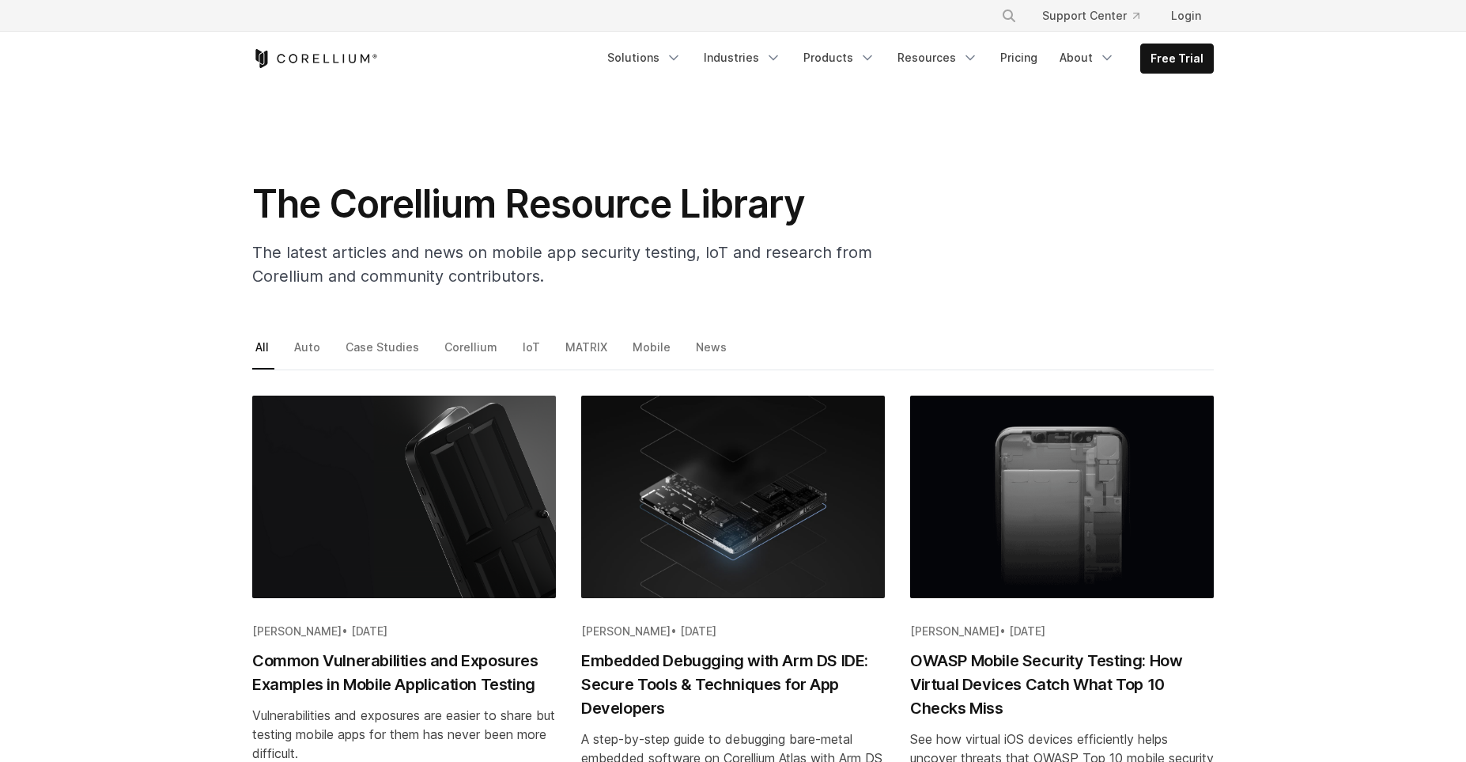  What do you see at coordinates (588, 353) in the screenshot?
I see `a: MATRIX` at bounding box center [588, 353].